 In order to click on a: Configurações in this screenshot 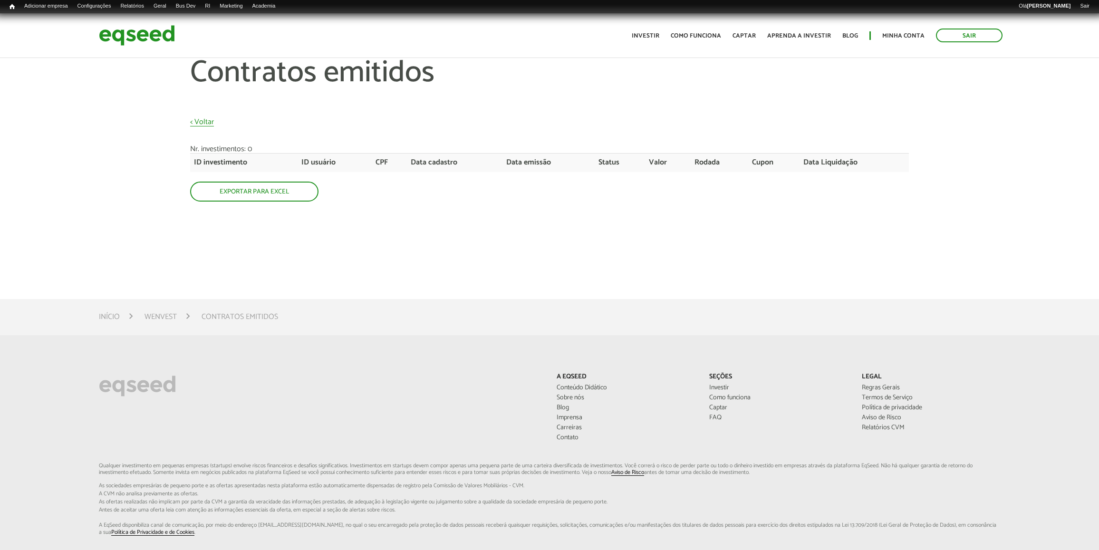, I will do `click(94, 6)`.